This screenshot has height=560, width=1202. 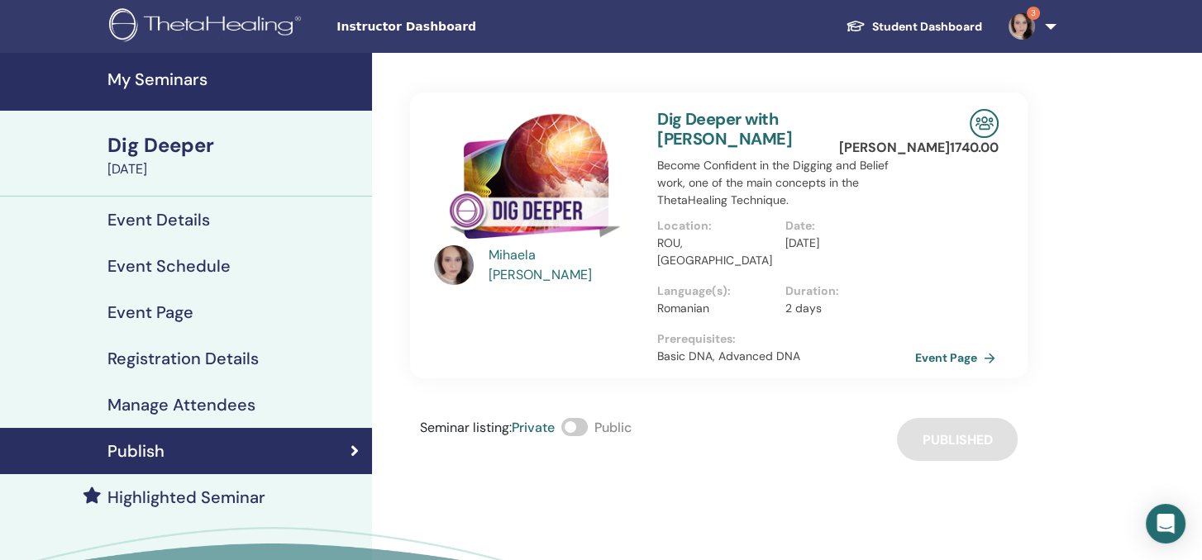 I want to click on h4: Event Page, so click(x=150, y=312).